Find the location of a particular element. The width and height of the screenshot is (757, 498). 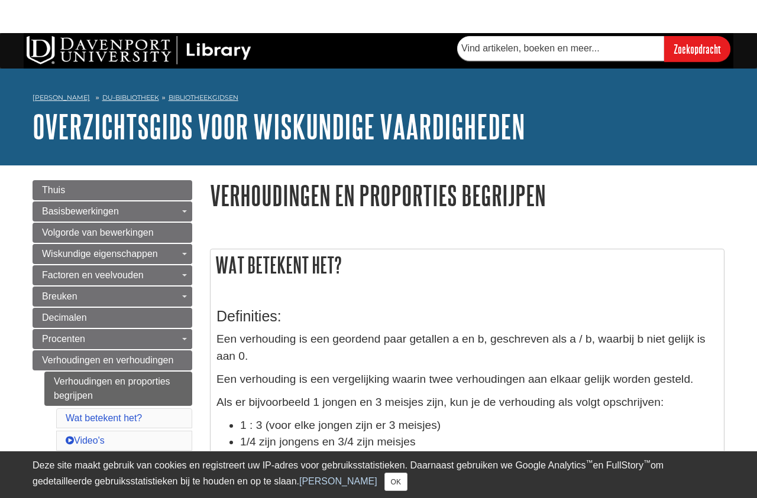

font: Video's is located at coordinates (89, 441).